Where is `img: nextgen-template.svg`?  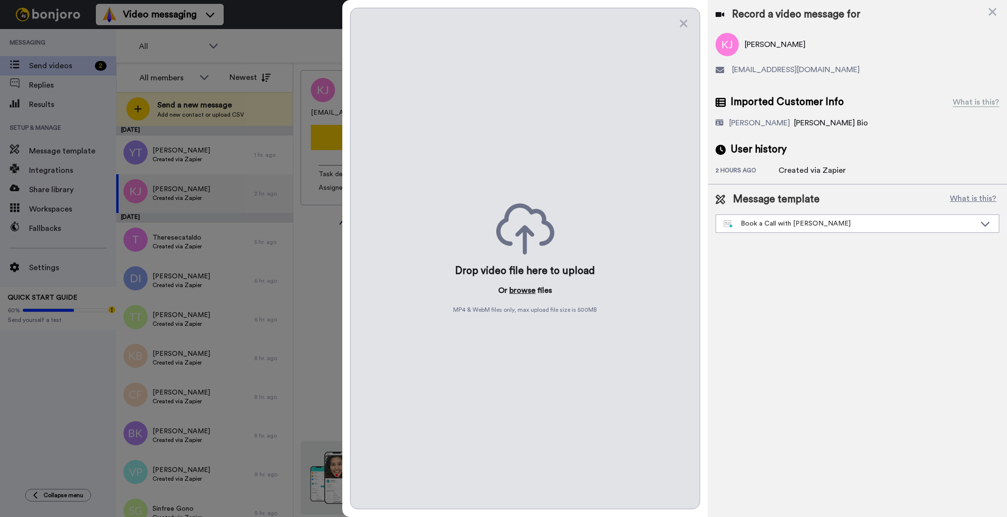 img: nextgen-template.svg is located at coordinates (728, 224).